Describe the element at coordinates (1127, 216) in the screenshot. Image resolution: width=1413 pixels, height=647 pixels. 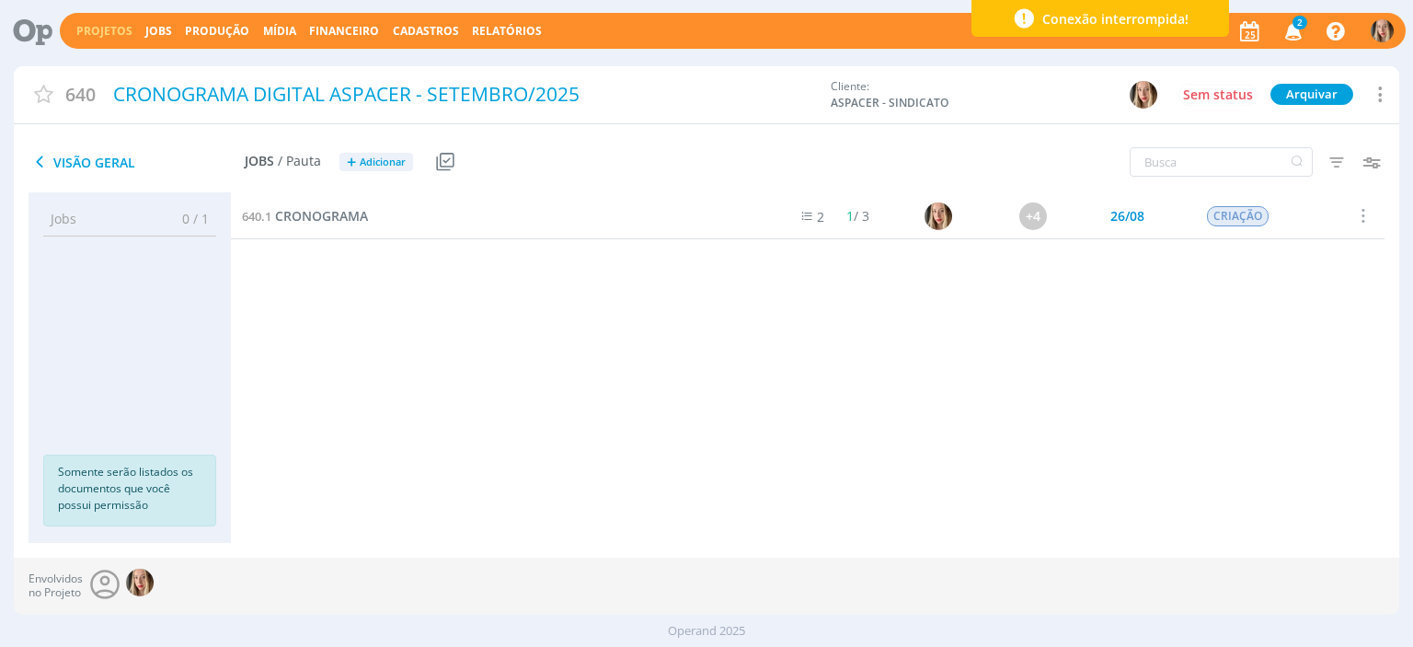
I see `div: 26/08` at that location.